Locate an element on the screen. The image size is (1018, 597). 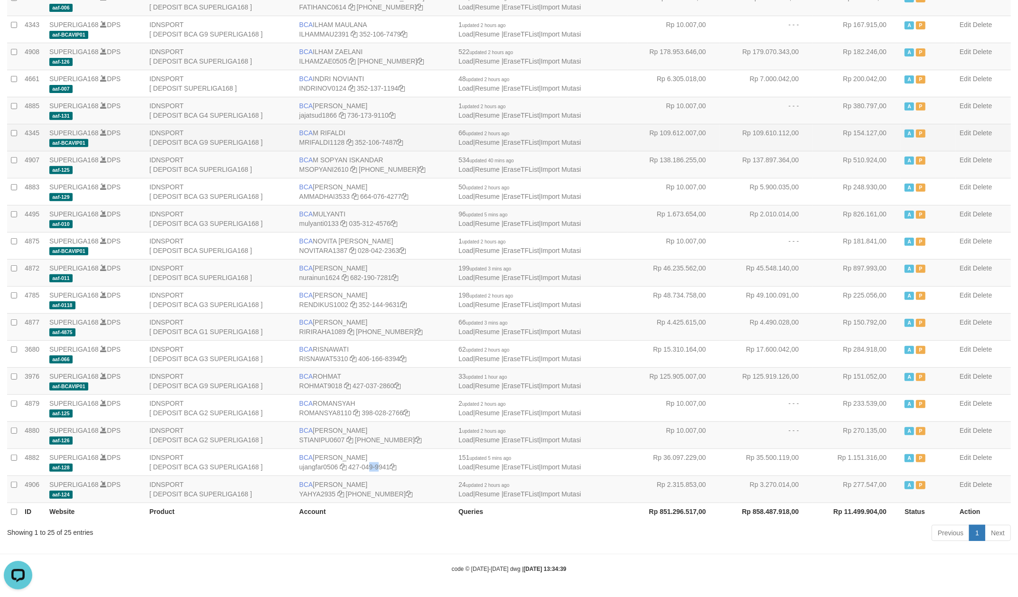
a: ROMANSYA8110 is located at coordinates (325, 413).